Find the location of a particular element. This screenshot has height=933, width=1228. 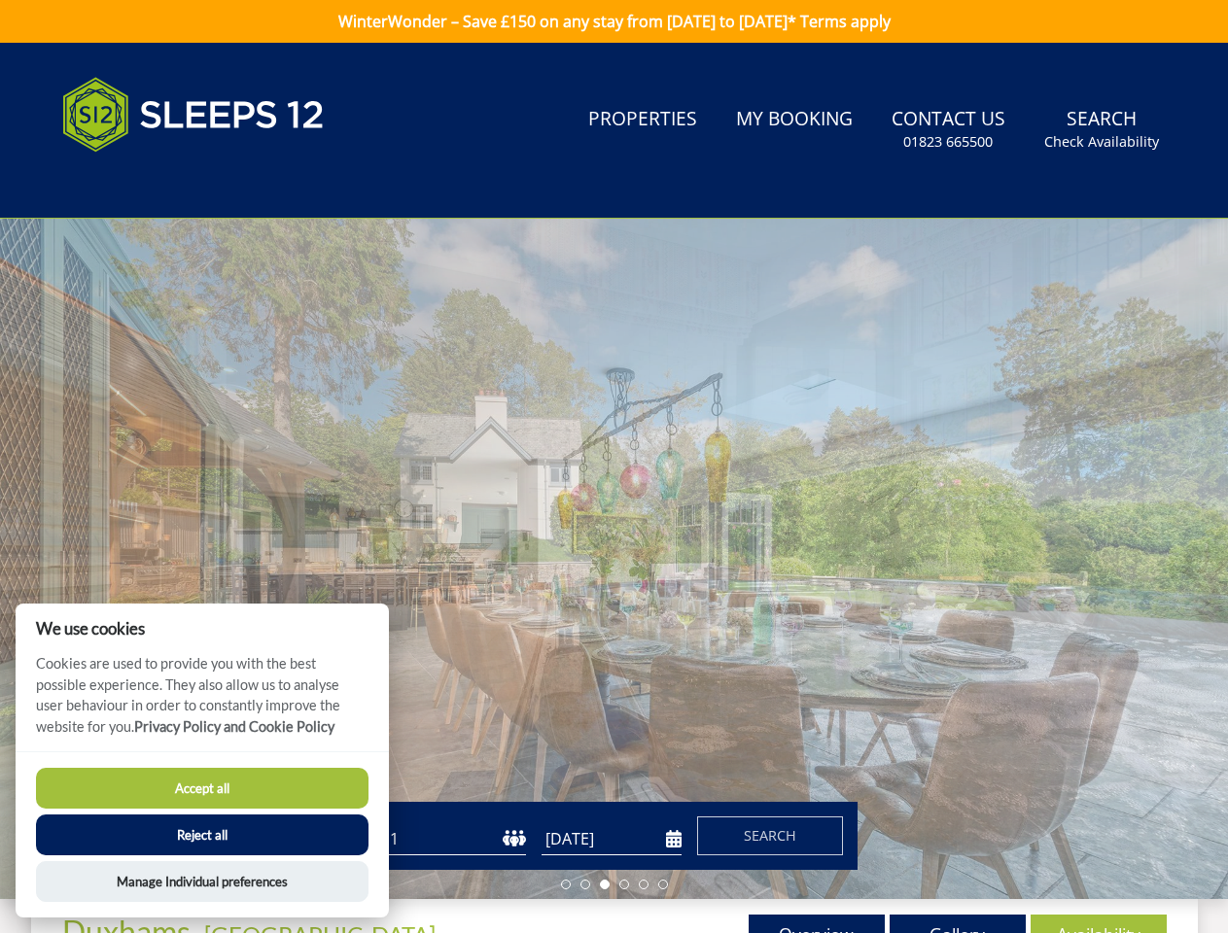

a: Privacy Policy and Cookie Policy is located at coordinates (234, 726).